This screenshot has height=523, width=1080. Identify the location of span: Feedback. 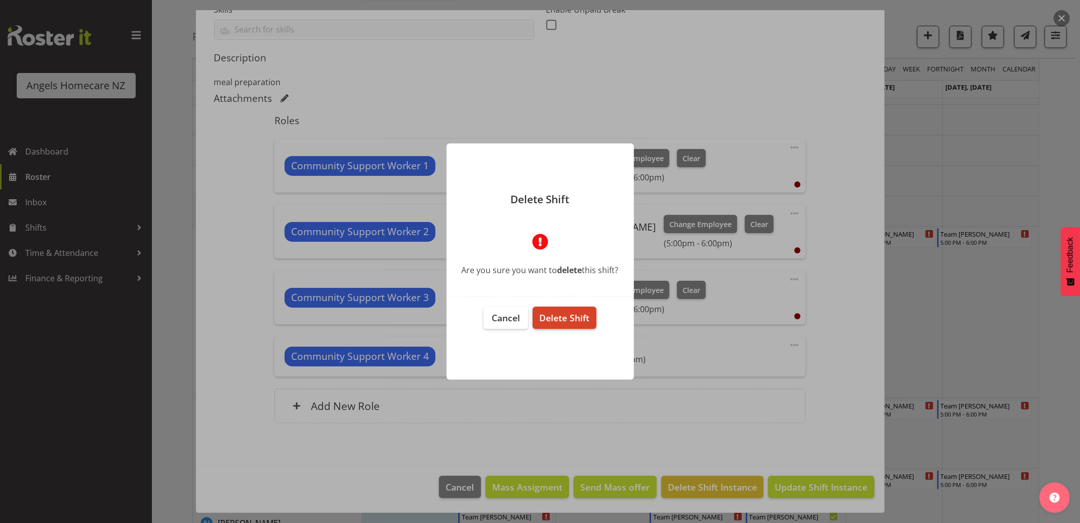
(1070, 255).